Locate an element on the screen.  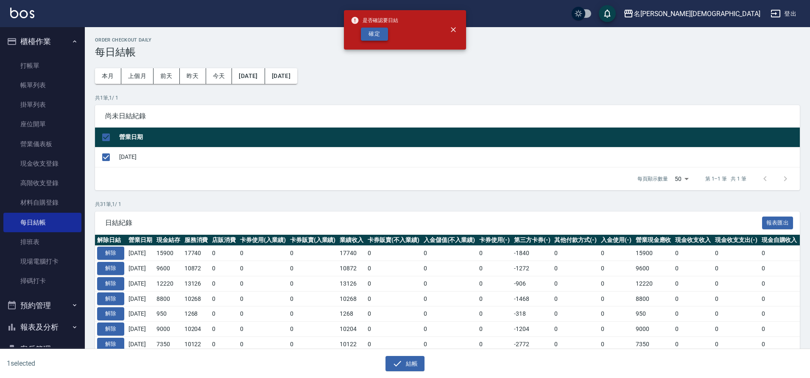
a: 現場電腦打卡 is located at coordinates (42, 262).